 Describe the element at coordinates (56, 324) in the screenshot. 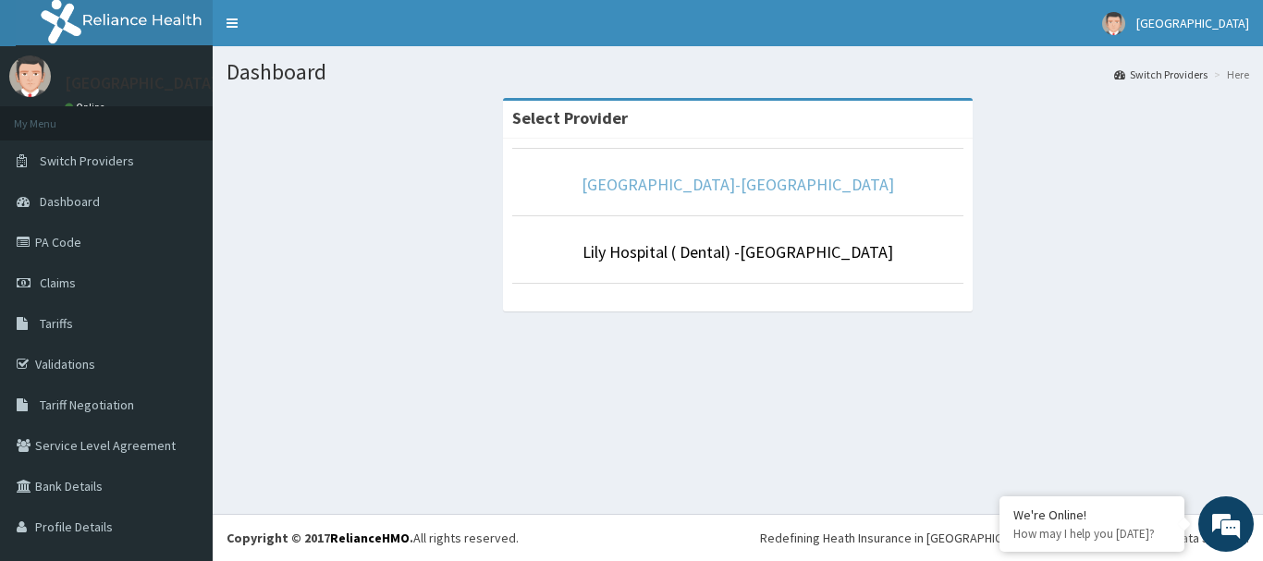

I see `span: Tariffs` at that location.